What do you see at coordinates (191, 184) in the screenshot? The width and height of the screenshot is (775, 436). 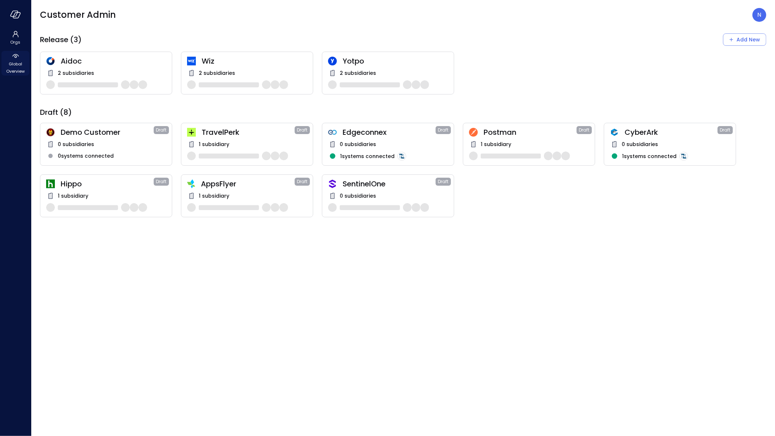 I see `img: zbmm8o9awxf8yv3ehdzf` at bounding box center [191, 184].